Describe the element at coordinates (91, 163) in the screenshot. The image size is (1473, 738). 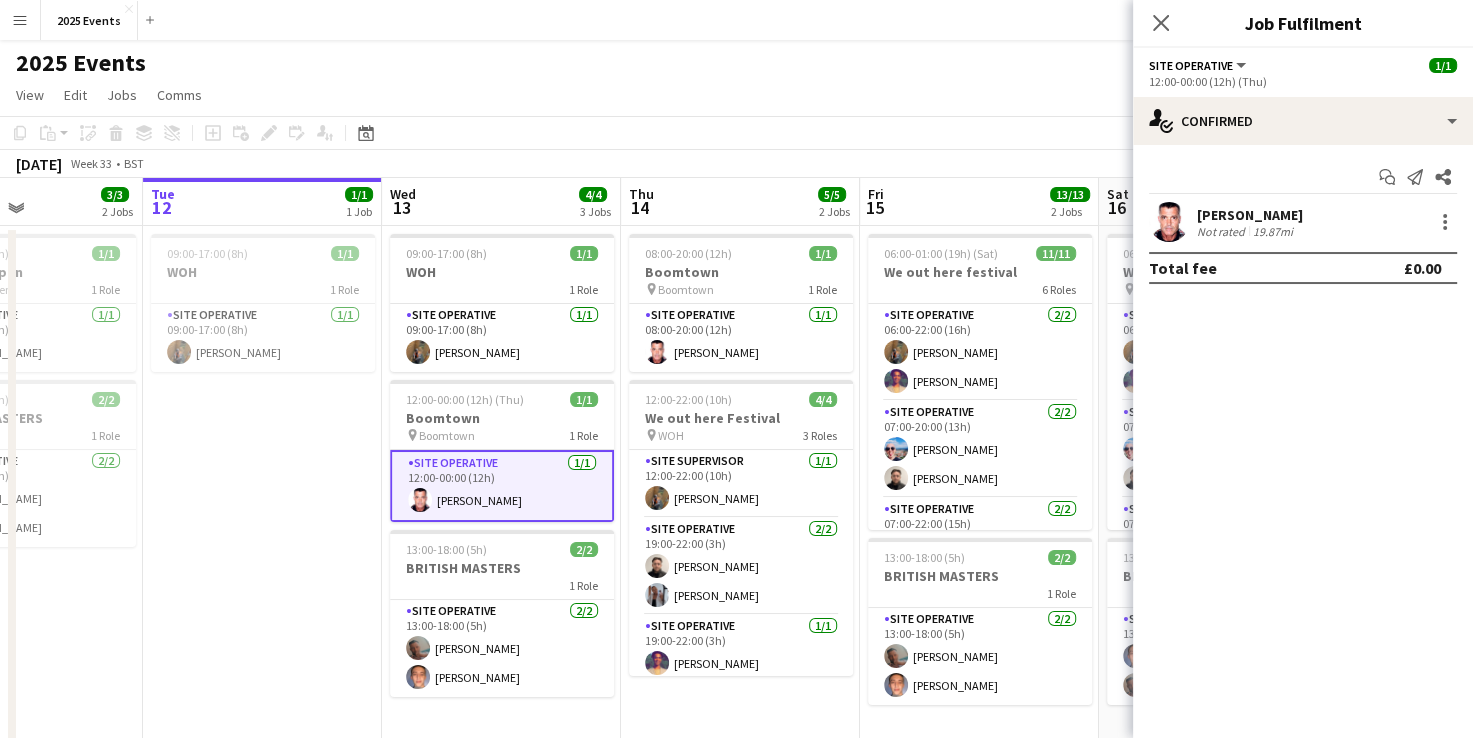
I see `span: Week 33` at that location.